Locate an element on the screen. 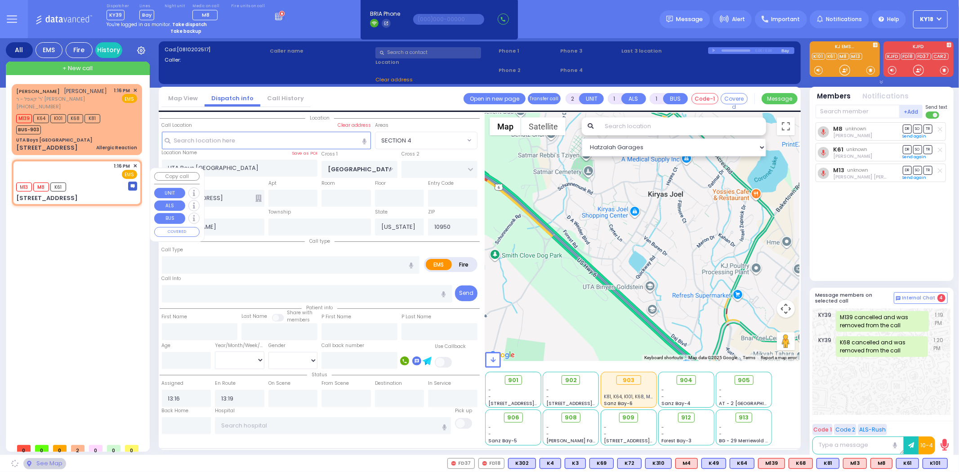  label: Areas is located at coordinates (382, 125).